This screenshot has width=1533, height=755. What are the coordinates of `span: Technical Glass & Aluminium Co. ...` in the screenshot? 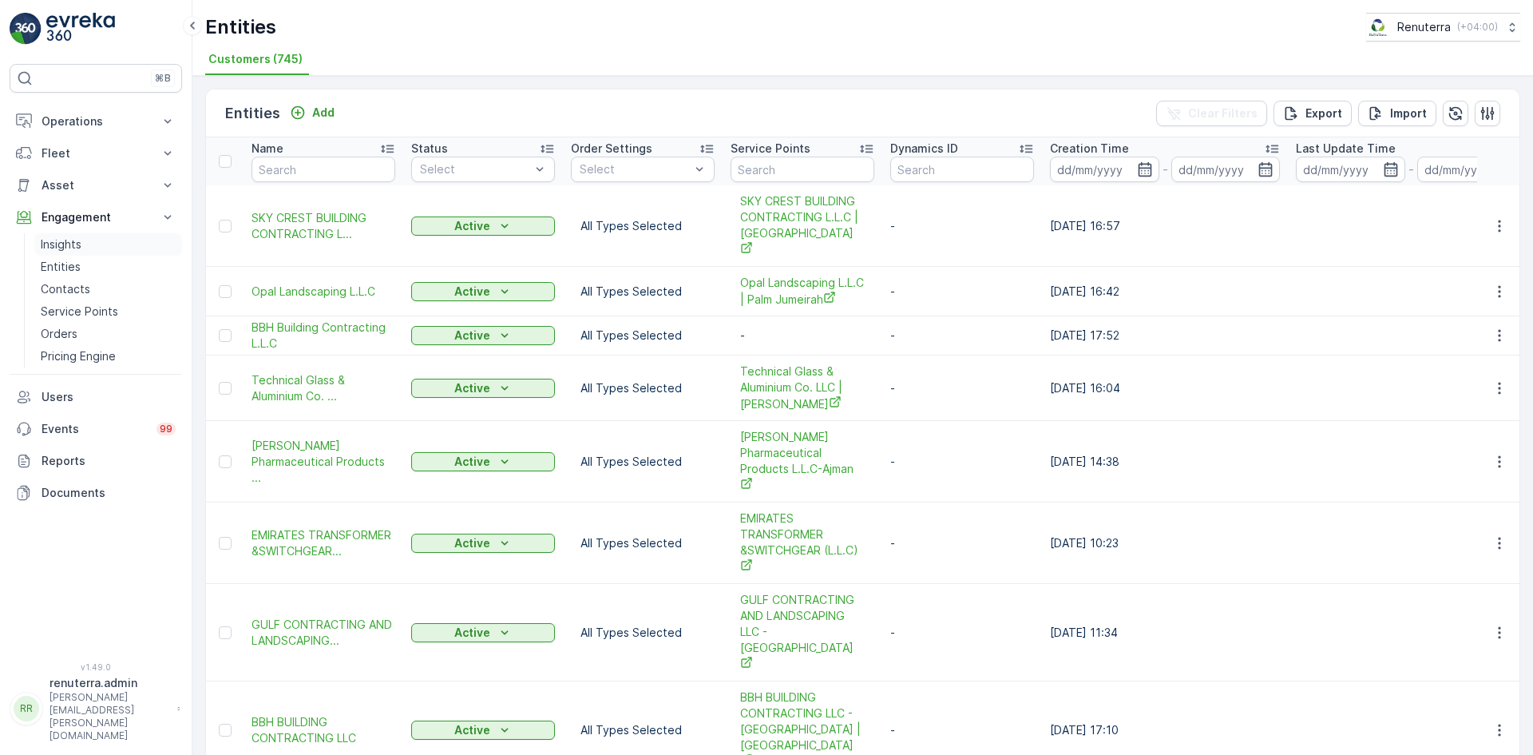 It's located at (323, 388).